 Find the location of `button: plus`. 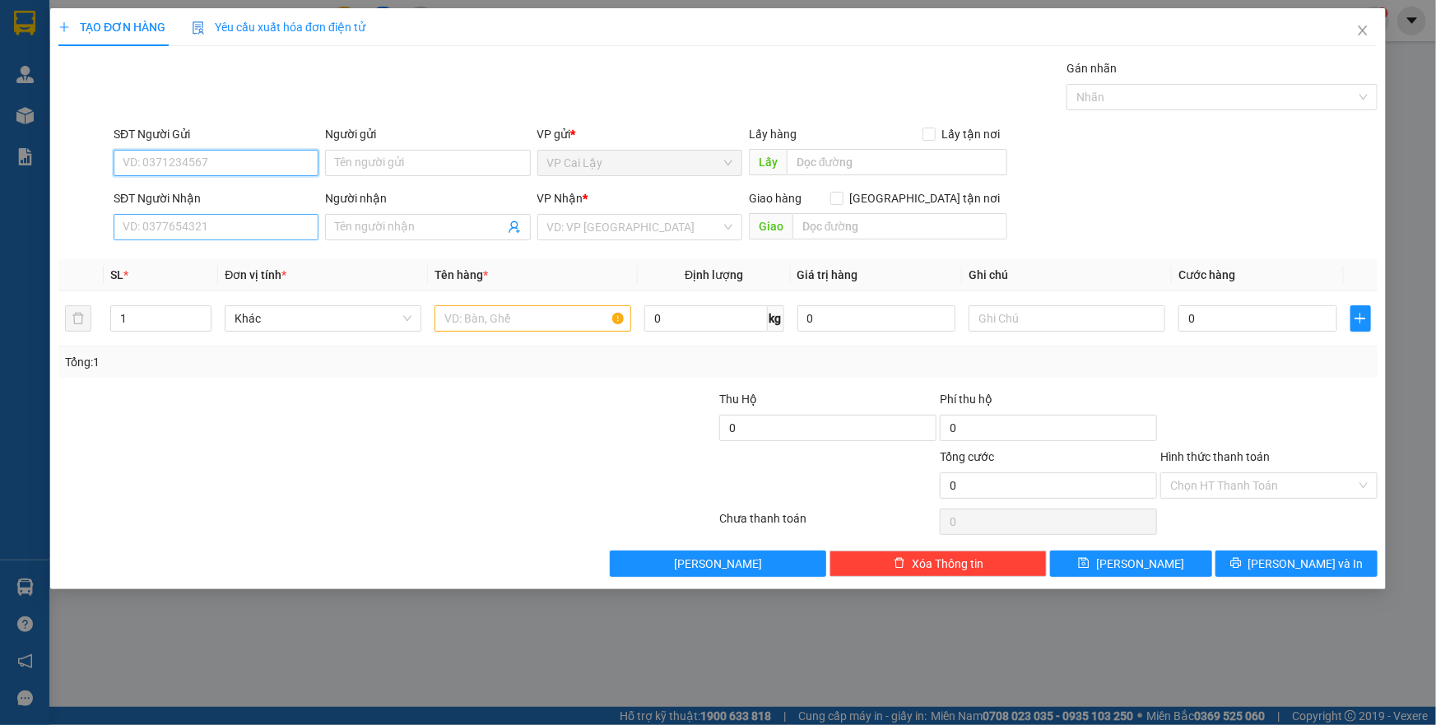

button: plus is located at coordinates (1360, 318).